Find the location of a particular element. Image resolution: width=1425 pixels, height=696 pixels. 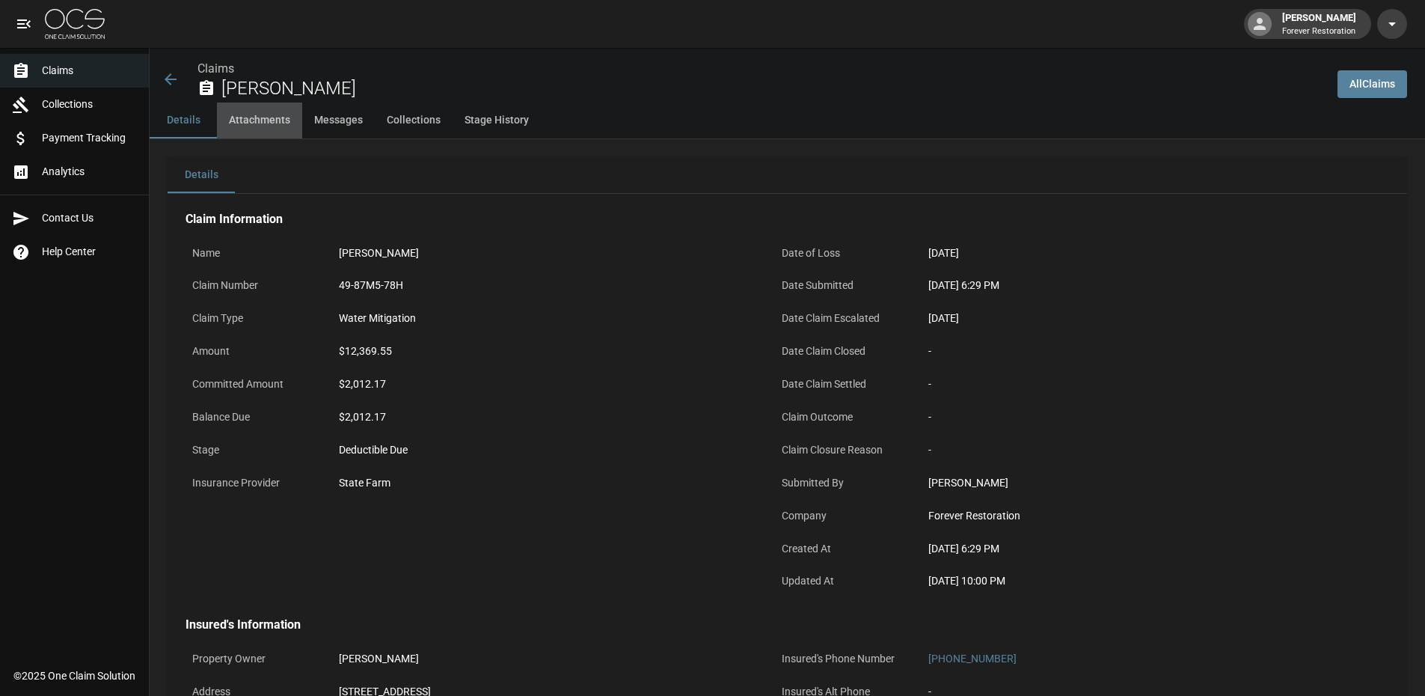

button: Collections is located at coordinates (414, 120).